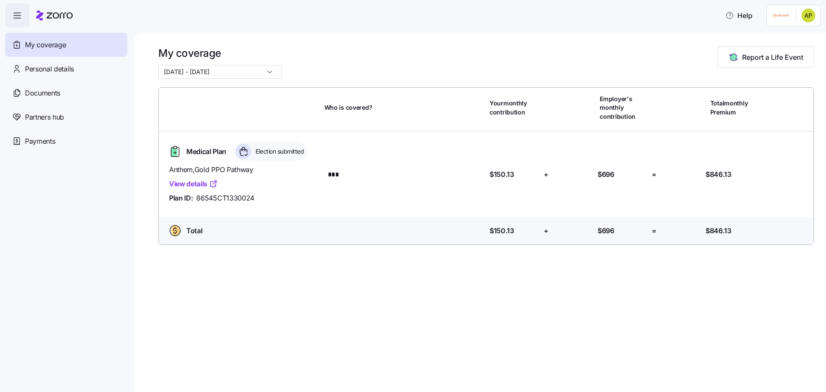  Describe the element at coordinates (66, 117) in the screenshot. I see `a: Partners hub` at that location.